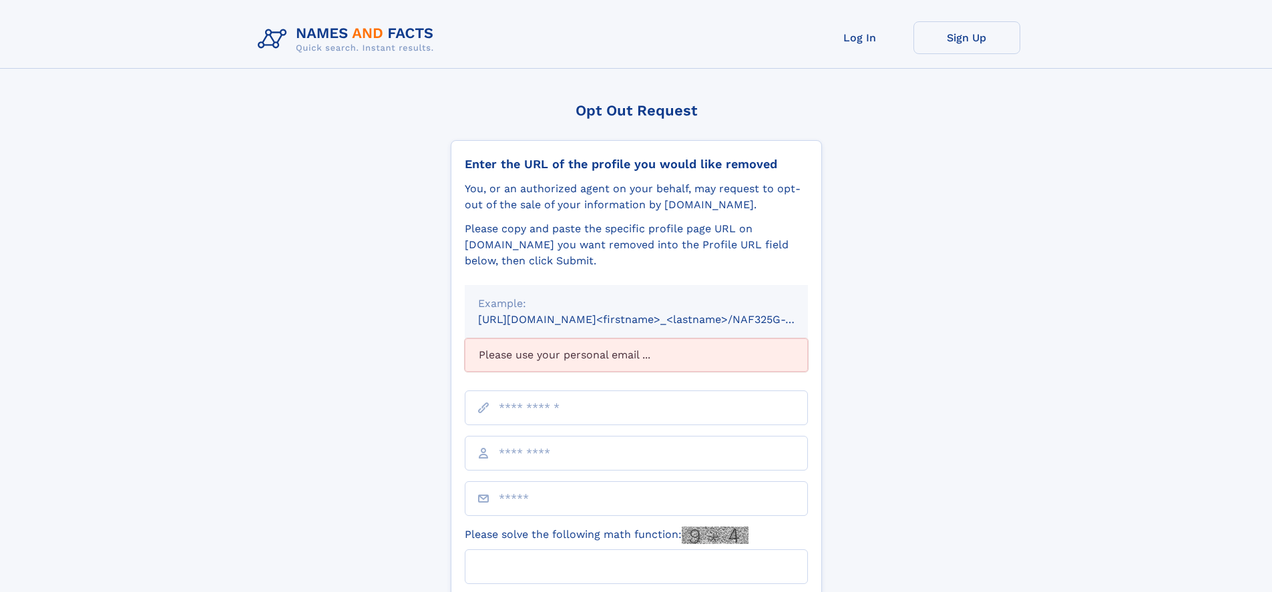 This screenshot has width=1272, height=592. Describe the element at coordinates (349, 39) in the screenshot. I see `img: Logo Names and Facts` at that location.